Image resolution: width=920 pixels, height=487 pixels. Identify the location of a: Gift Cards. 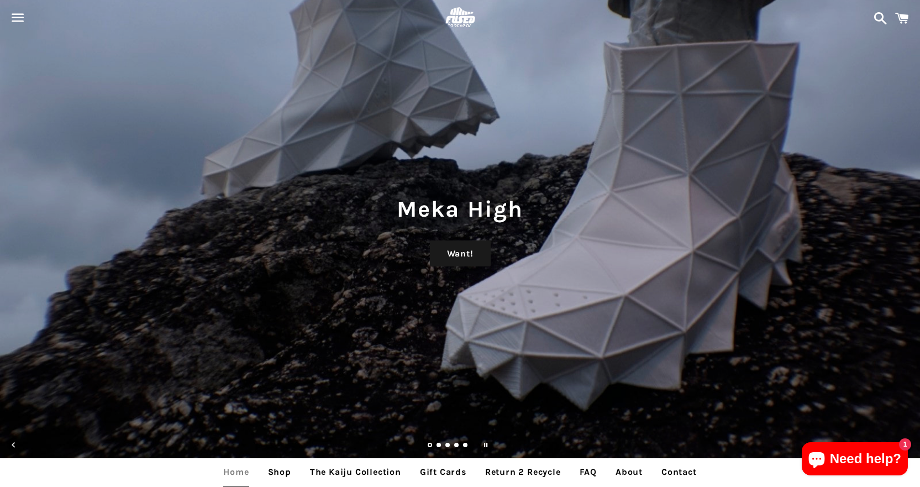
(443, 472).